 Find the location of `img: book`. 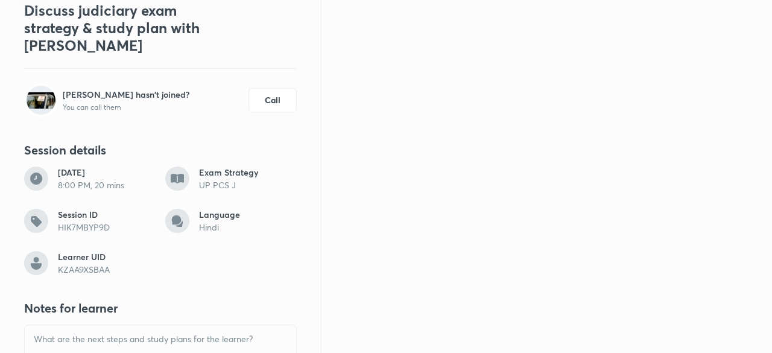

img: book is located at coordinates (177, 179).